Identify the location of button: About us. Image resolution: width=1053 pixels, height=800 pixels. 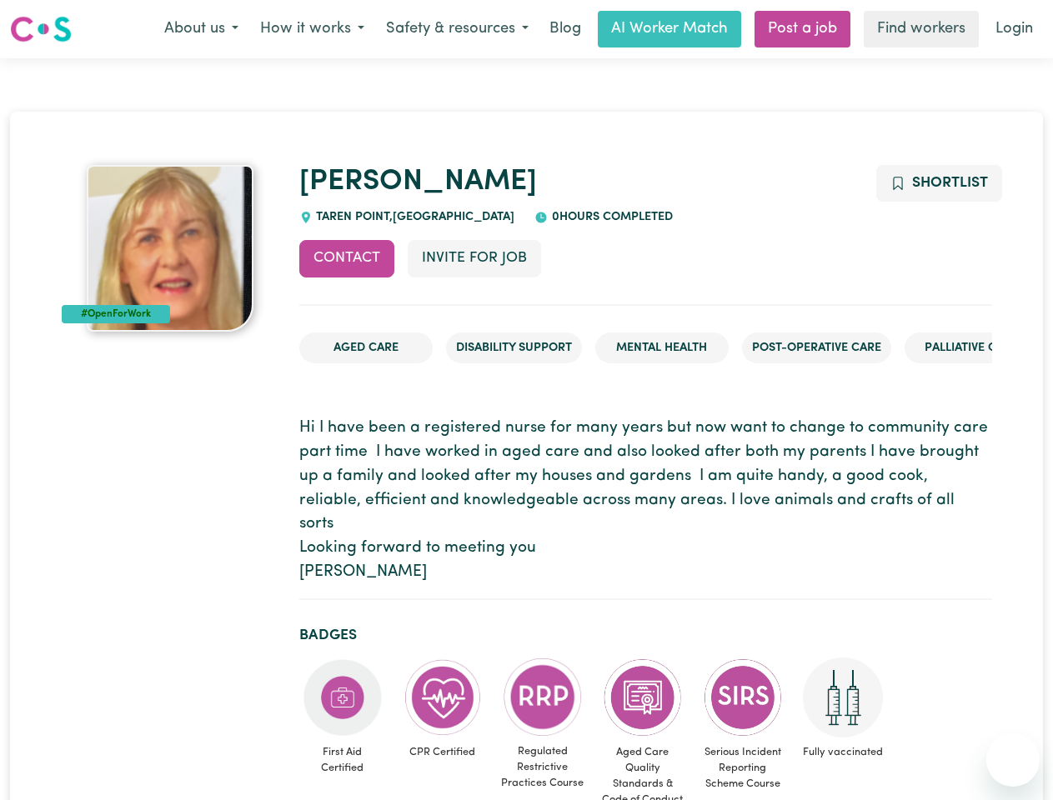
(201, 29).